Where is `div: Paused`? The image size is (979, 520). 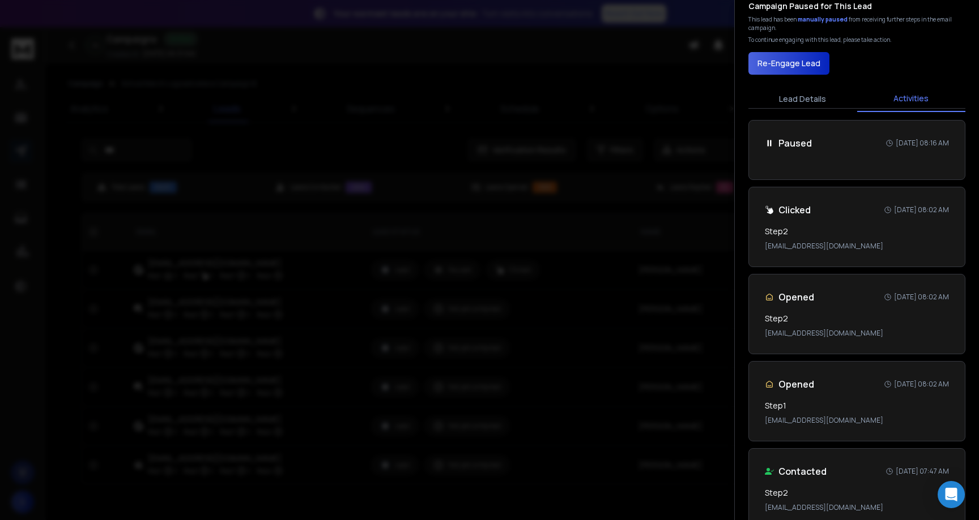 div: Paused is located at coordinates (788, 143).